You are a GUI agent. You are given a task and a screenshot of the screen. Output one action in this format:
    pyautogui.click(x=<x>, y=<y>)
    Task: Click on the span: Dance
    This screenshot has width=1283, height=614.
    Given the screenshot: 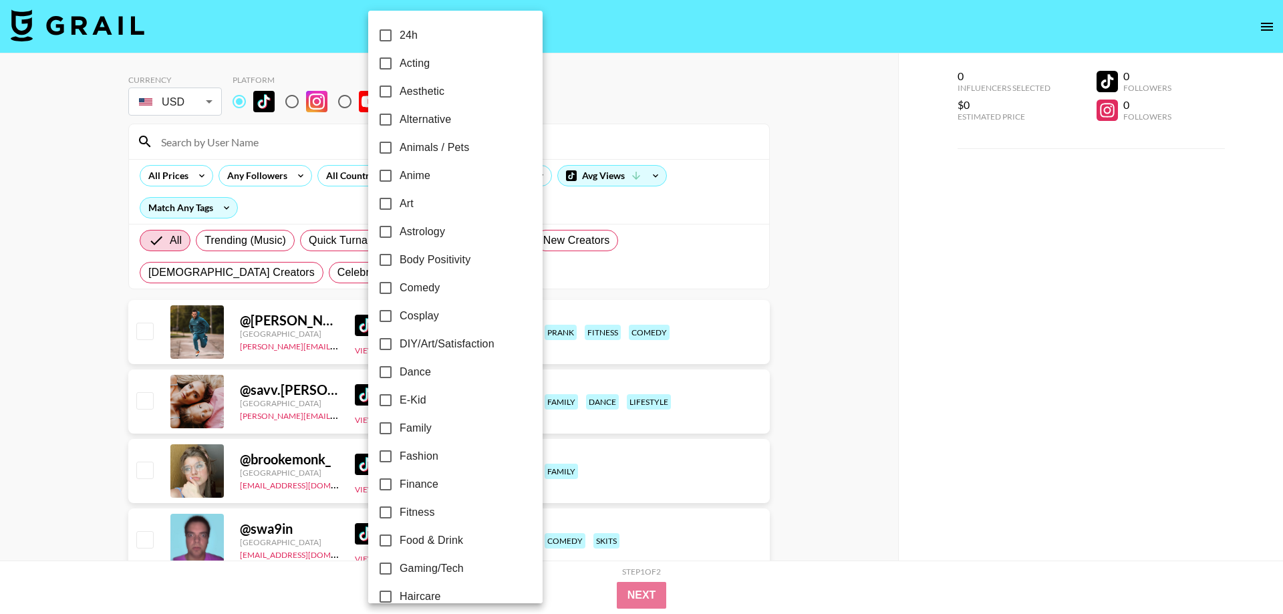 What is the action you would take?
    pyautogui.click(x=415, y=372)
    